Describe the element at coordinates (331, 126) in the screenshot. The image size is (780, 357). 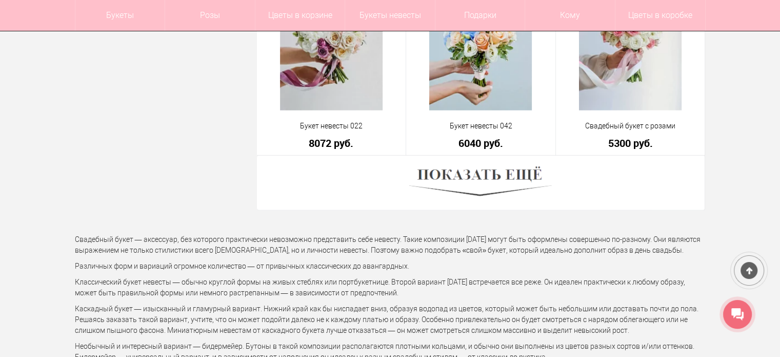
I see `span: Букет невесты 022` at that location.